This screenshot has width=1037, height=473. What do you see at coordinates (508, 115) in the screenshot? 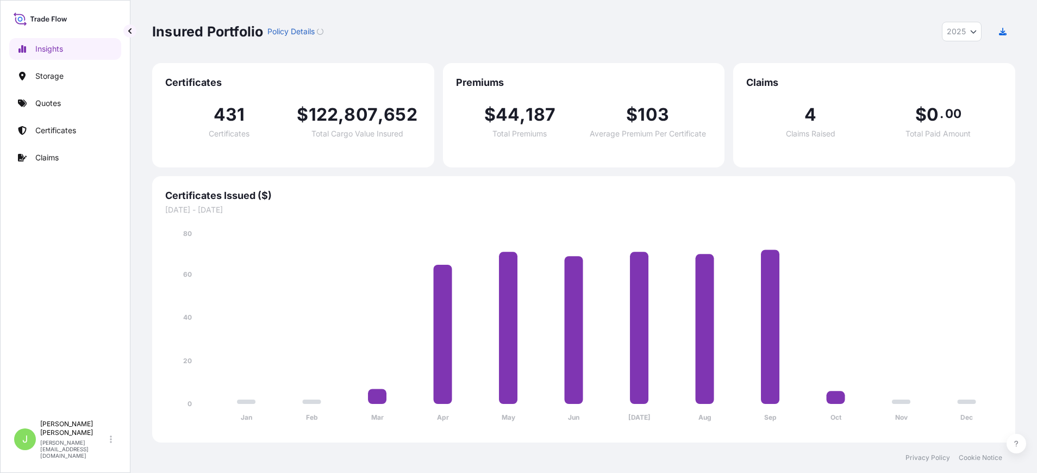
I see `span: 44` at bounding box center [508, 115].